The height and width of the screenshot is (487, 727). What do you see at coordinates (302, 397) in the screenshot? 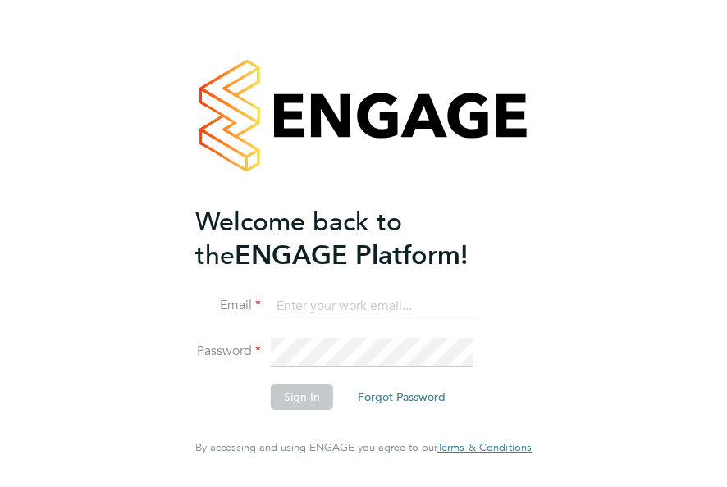
I see `button: Sign In` at bounding box center [302, 397].